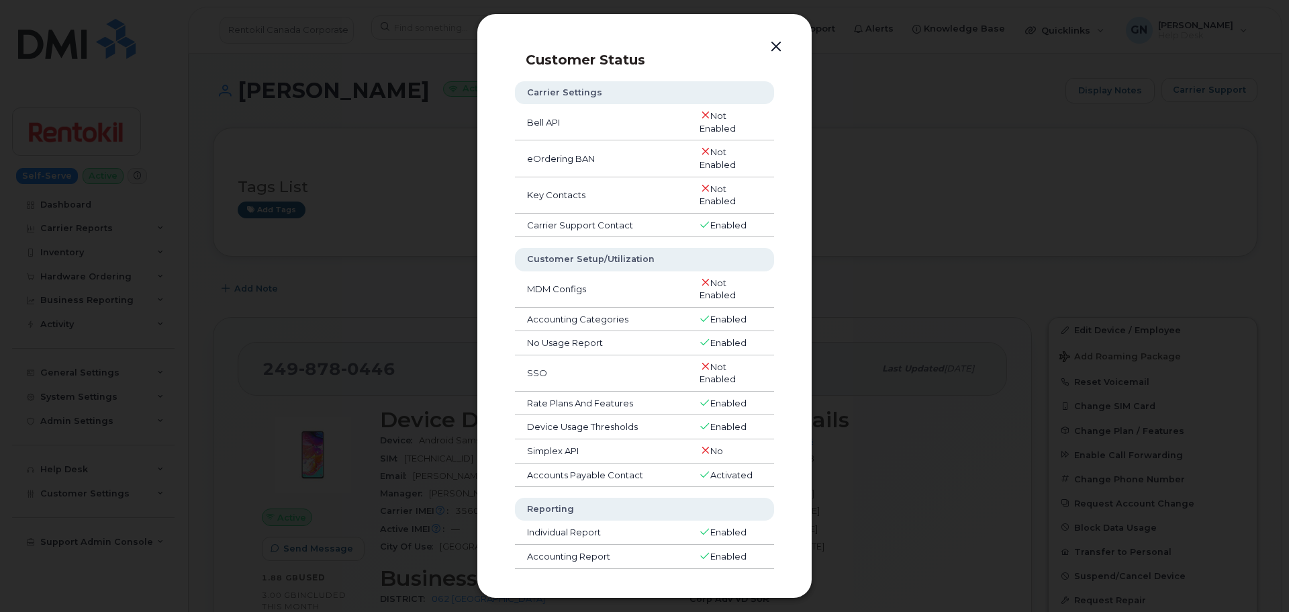 The width and height of the screenshot is (1289, 612). I want to click on th: Carrier Settings, so click(645, 93).